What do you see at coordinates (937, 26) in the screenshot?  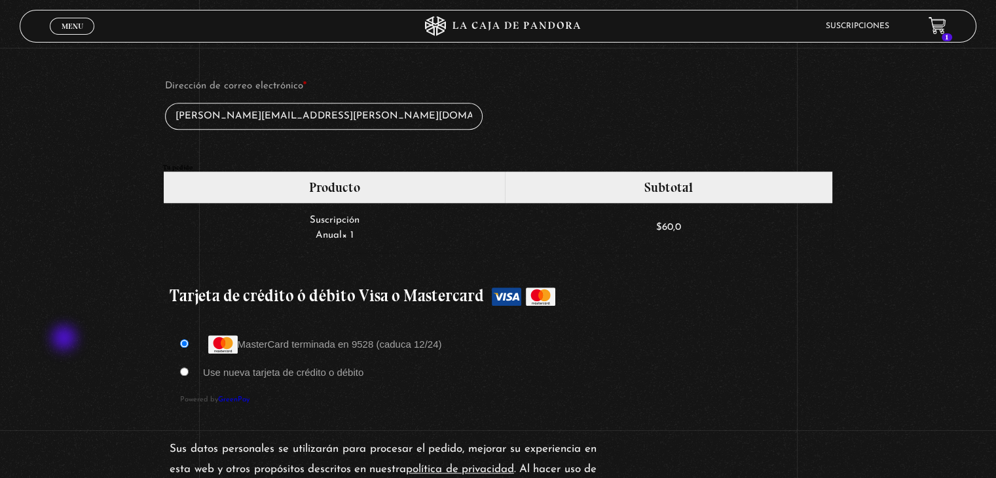 I see `a: 1` at bounding box center [937, 26].